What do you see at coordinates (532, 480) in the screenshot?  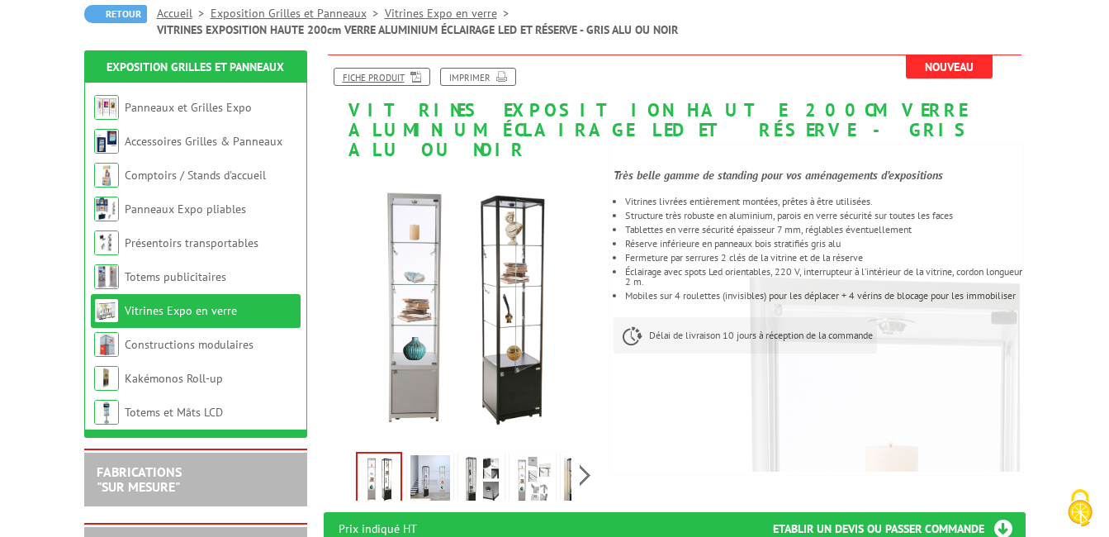 I see `img: vitrine_exposition_verre_verticale_loquet_gris_aluminium_zoom_2228406.jpg` at bounding box center [532, 480].